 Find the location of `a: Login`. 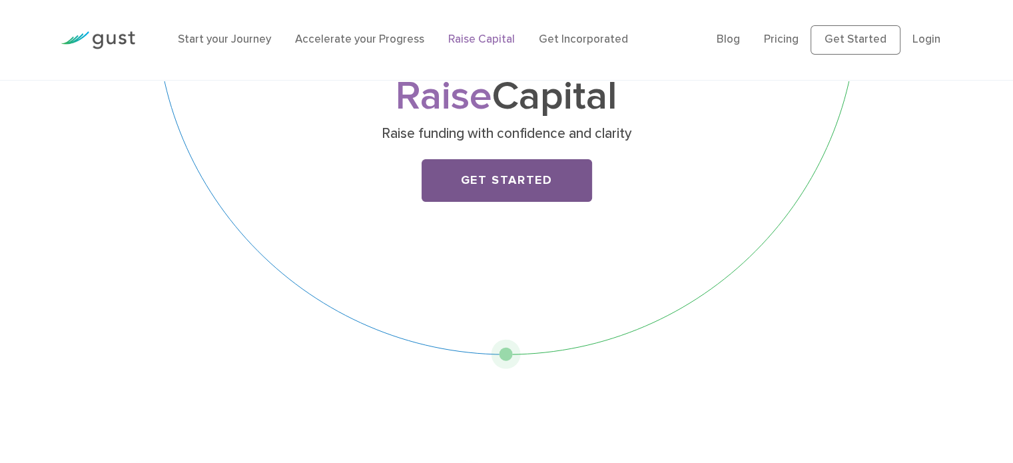

a: Login is located at coordinates (926, 39).